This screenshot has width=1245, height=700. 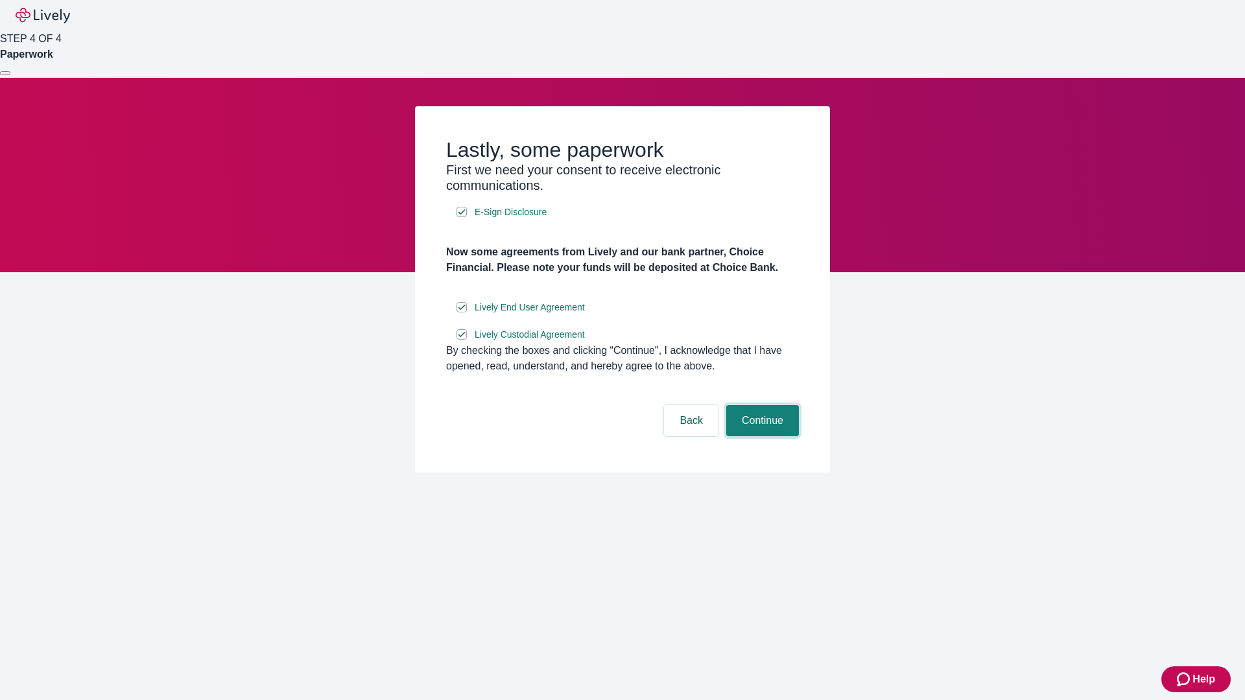 What do you see at coordinates (623, 260) in the screenshot?
I see `h4: Now some agreements from Lively and our bank partner, Choice Financial. Please note your funds wi...` at bounding box center [623, 260].